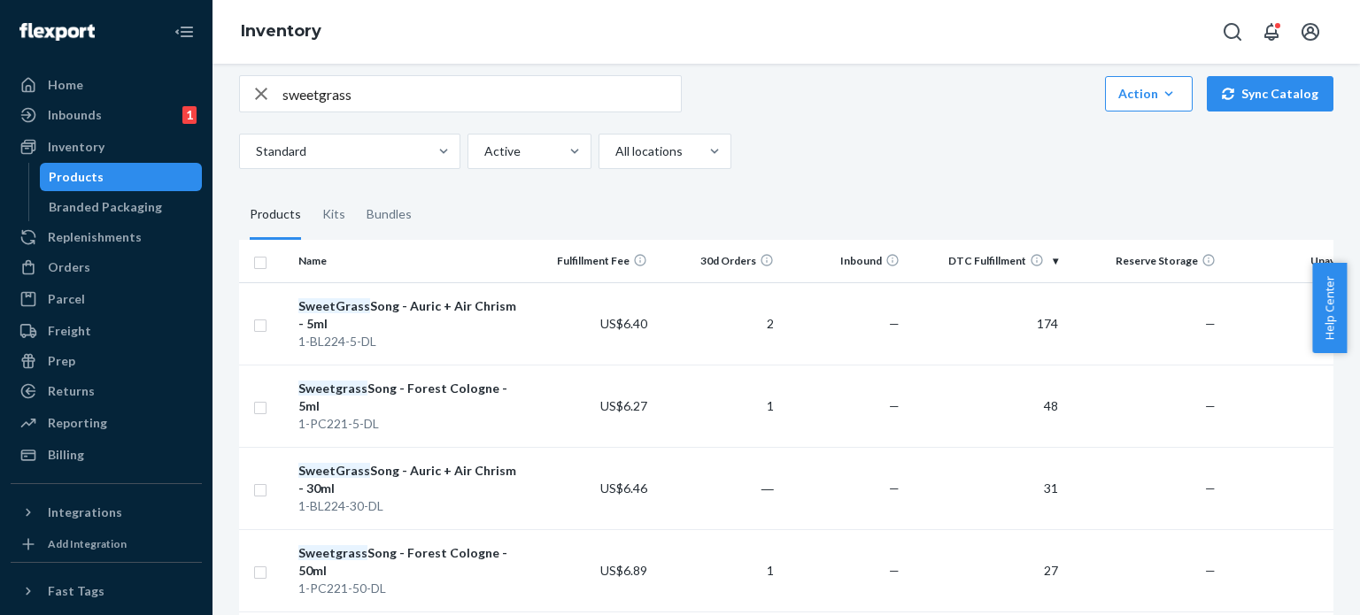 Image resolution: width=1360 pixels, height=615 pixels. What do you see at coordinates (623, 406) in the screenshot?
I see `span: US$6.27` at bounding box center [623, 406].